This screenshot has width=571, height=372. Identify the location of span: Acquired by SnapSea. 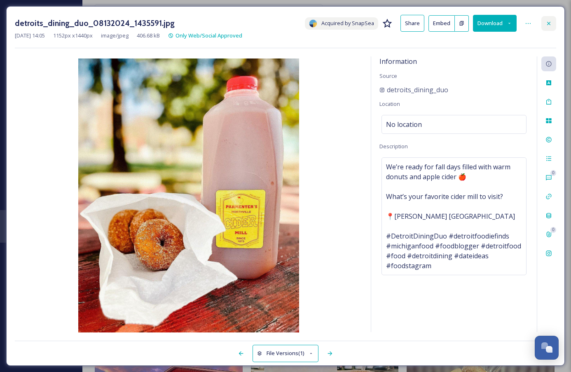
(348, 23).